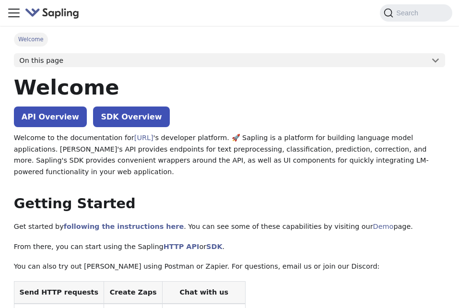 The width and height of the screenshot is (459, 308). What do you see at coordinates (214, 246) in the screenshot?
I see `a: SDK` at bounding box center [214, 246].